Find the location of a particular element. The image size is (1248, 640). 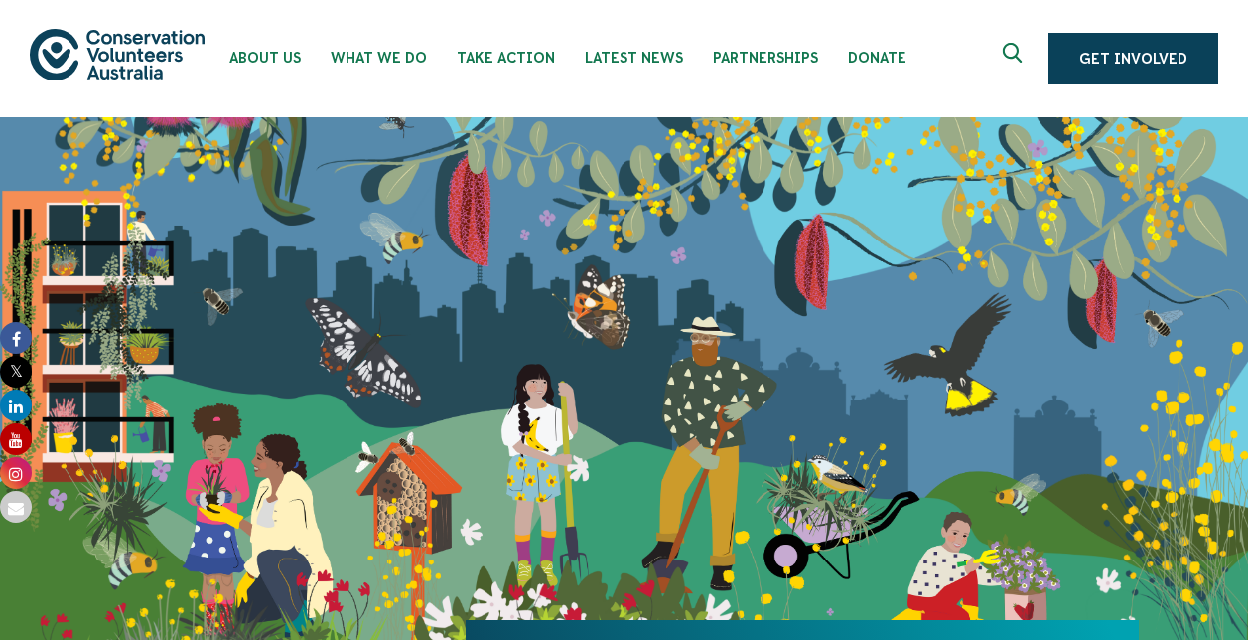

span: Partnerships is located at coordinates (766, 58).